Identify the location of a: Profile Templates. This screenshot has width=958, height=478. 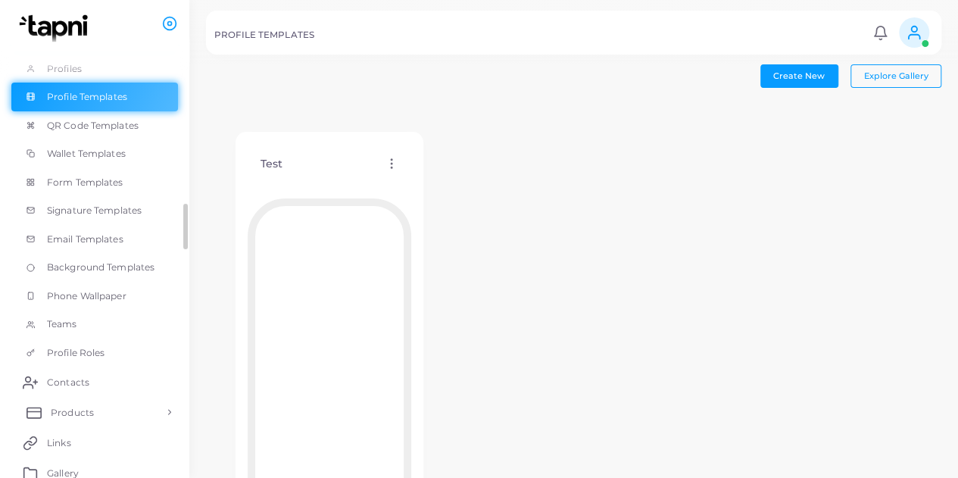
(95, 97).